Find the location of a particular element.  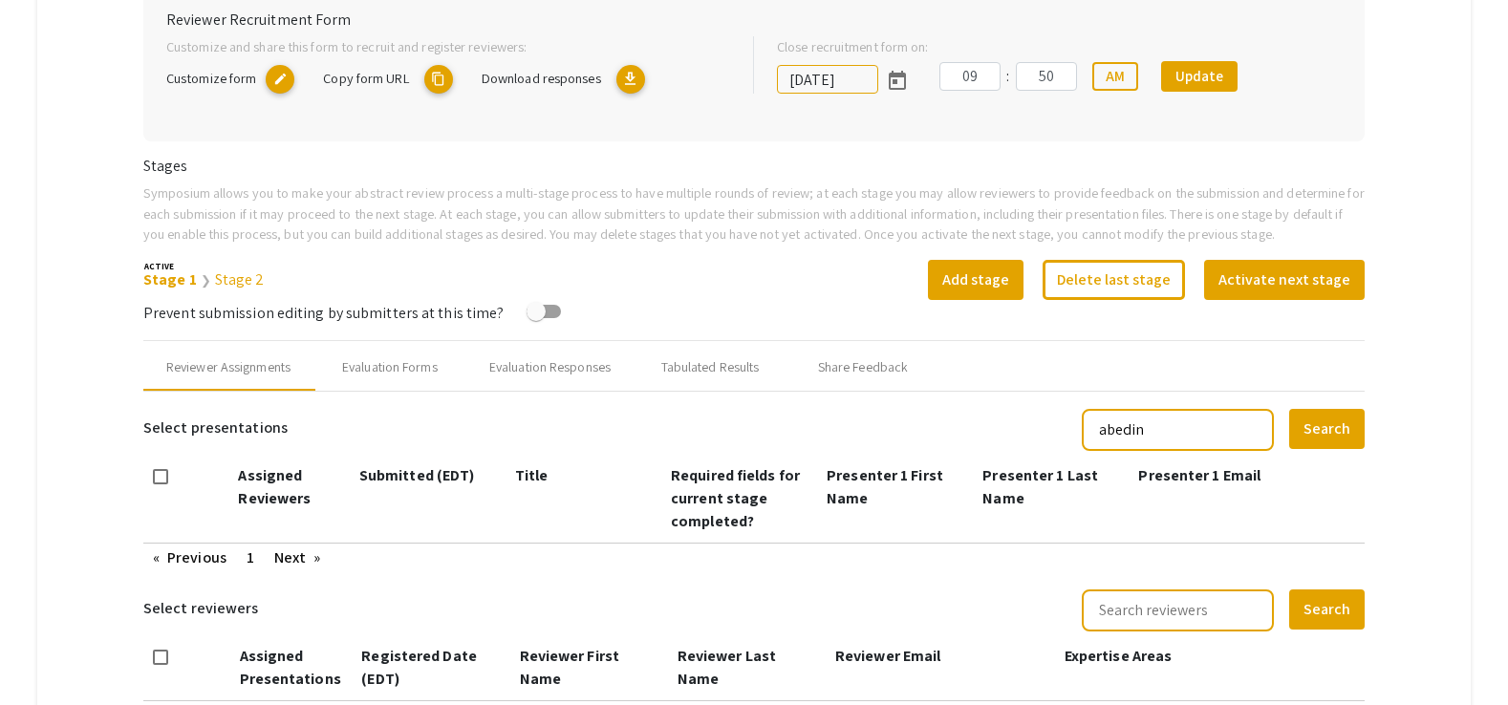

div: Evaluation Responses is located at coordinates (550, 367).